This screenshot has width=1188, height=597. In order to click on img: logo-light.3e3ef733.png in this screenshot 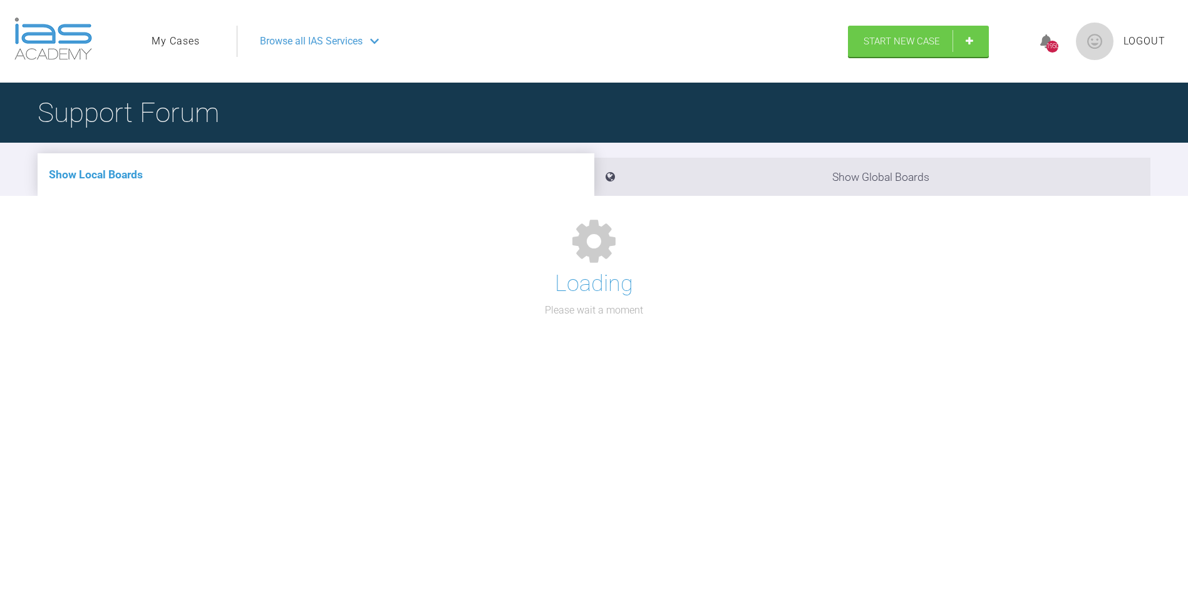, I will do `click(53, 39)`.